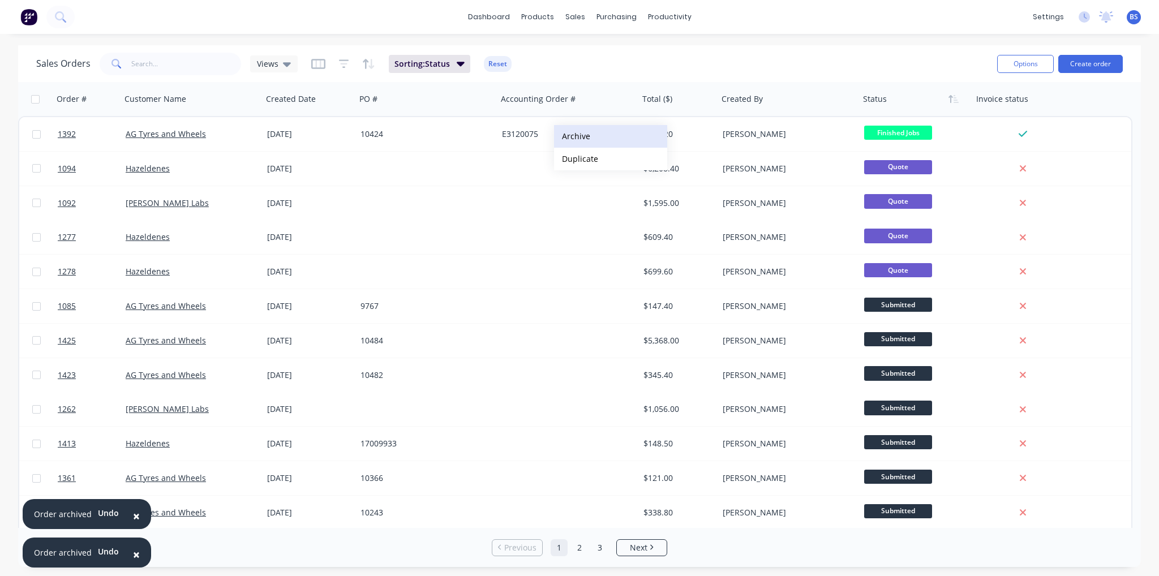 The width and height of the screenshot is (1159, 576). What do you see at coordinates (677, 444) in the screenshot?
I see `div: $148.50` at bounding box center [677, 444].